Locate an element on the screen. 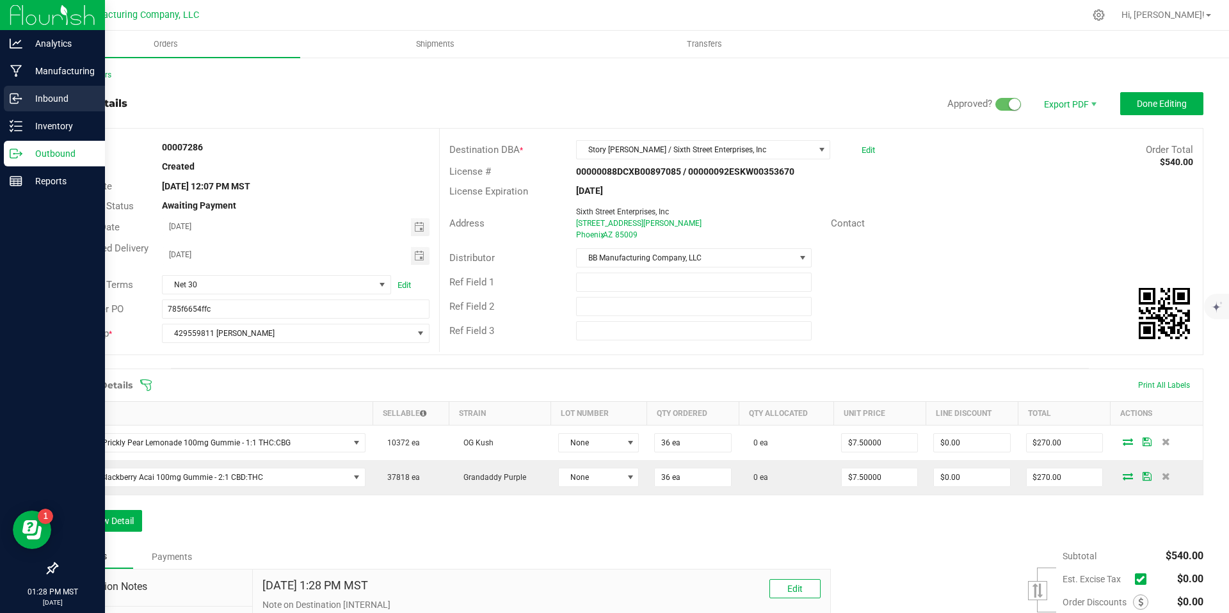 The width and height of the screenshot is (1229, 613). button: Edit is located at coordinates (795, 589).